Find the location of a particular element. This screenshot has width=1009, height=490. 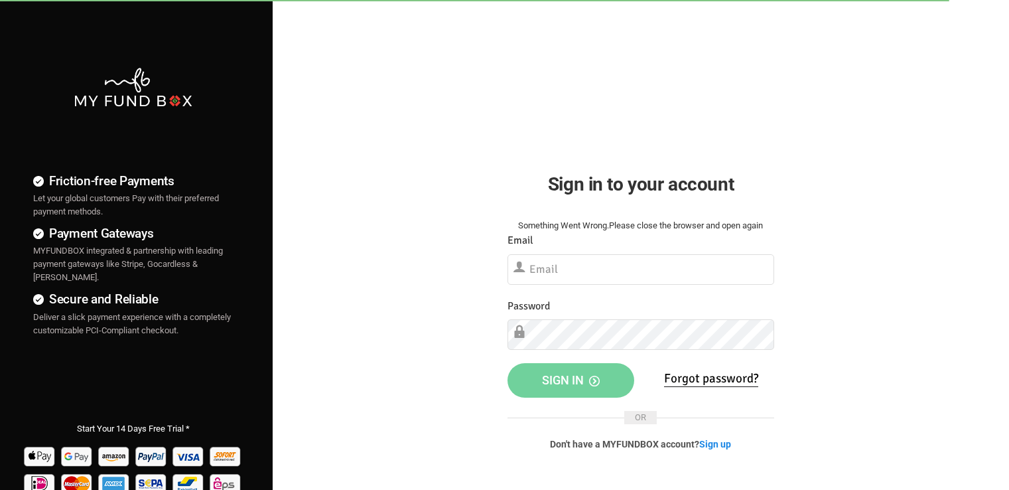

h2: Sign in to your account is located at coordinates (641, 184).